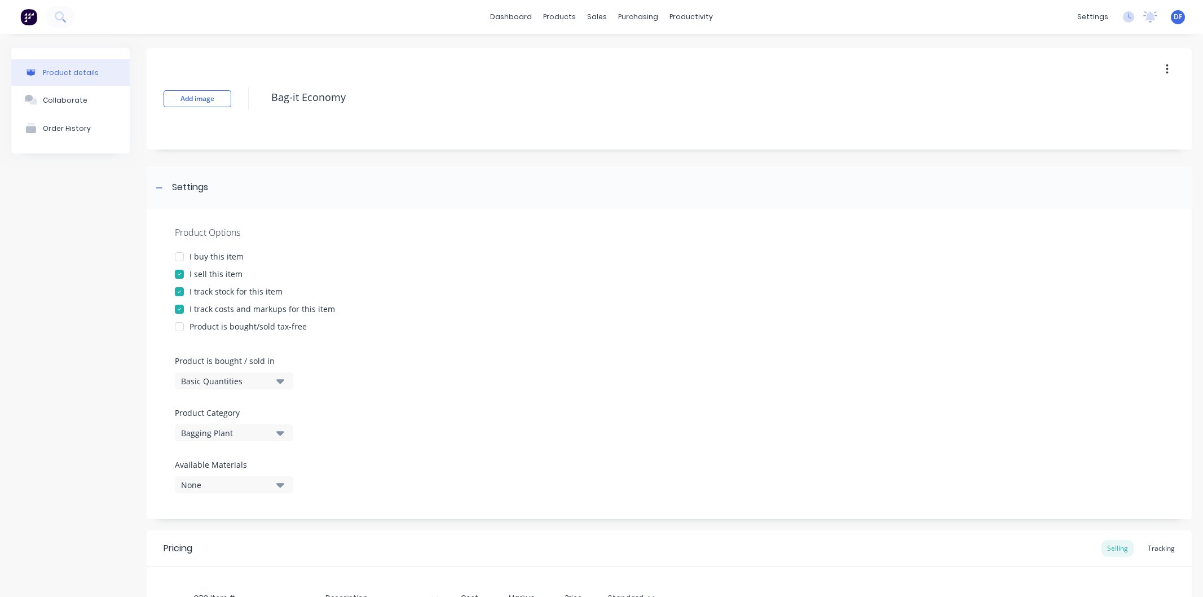 This screenshot has width=1203, height=597. What do you see at coordinates (70, 100) in the screenshot?
I see `button: Collaborate` at bounding box center [70, 100].